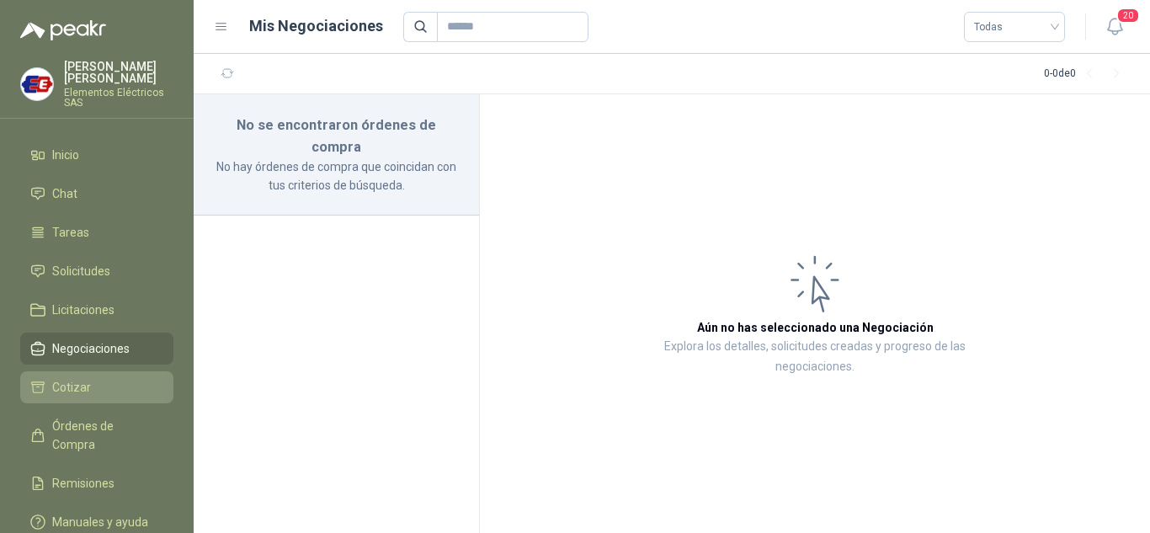 The width and height of the screenshot is (1150, 533). I want to click on h3: No se encontraron órdenes de compra, so click(336, 136).